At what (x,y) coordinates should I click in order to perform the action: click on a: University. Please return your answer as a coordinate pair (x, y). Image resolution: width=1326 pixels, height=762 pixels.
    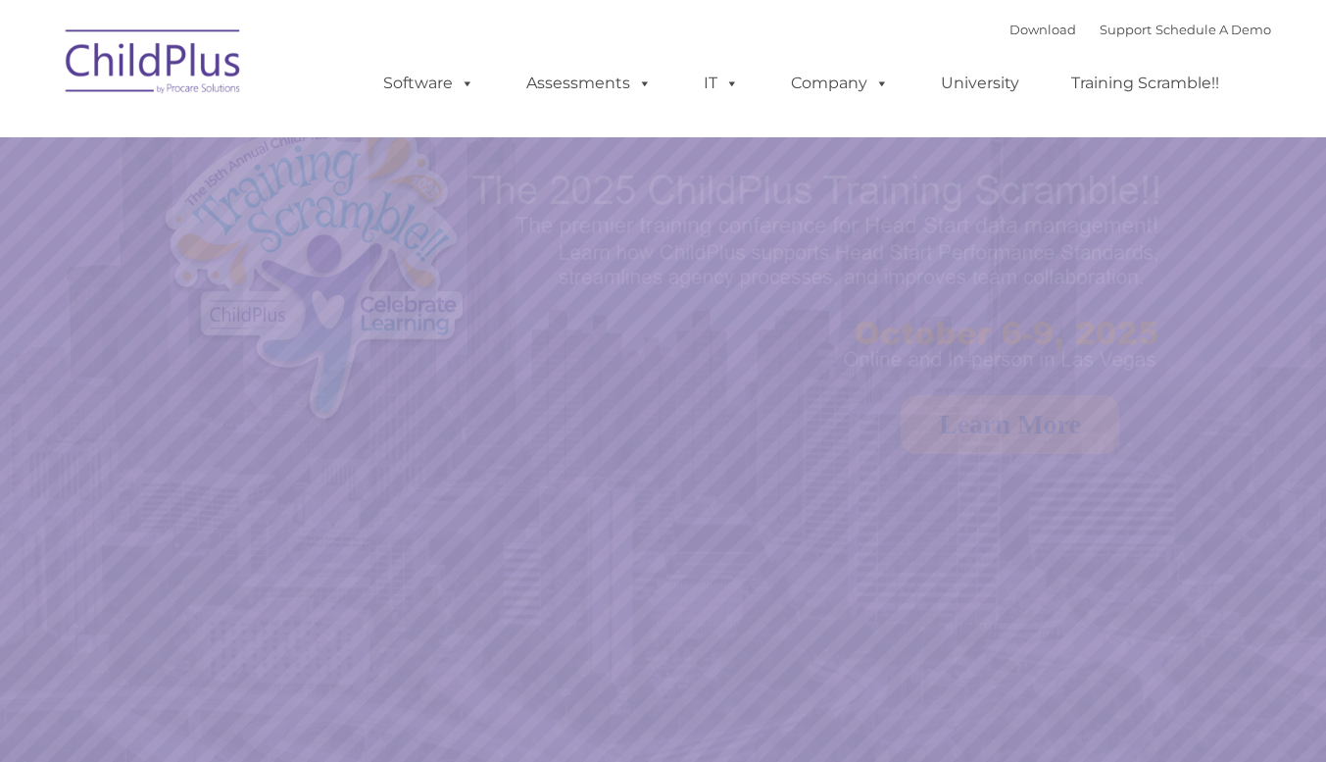
    Looking at the image, I should click on (980, 83).